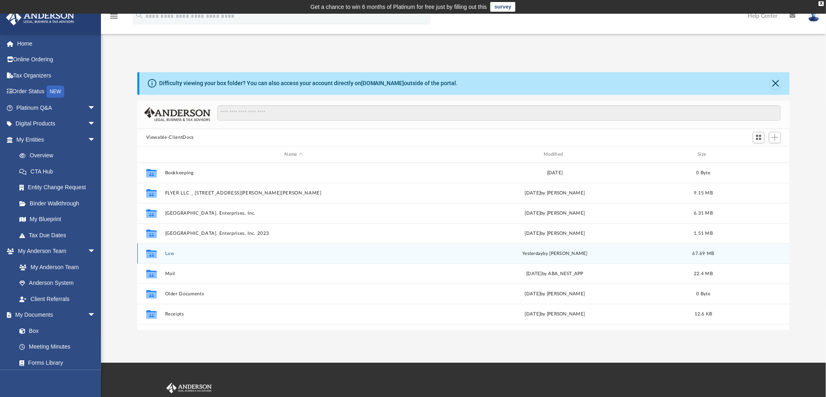 This screenshot has height=397, width=826. What do you see at coordinates (55, 267) in the screenshot?
I see `a: My Anderson Team` at bounding box center [55, 267].